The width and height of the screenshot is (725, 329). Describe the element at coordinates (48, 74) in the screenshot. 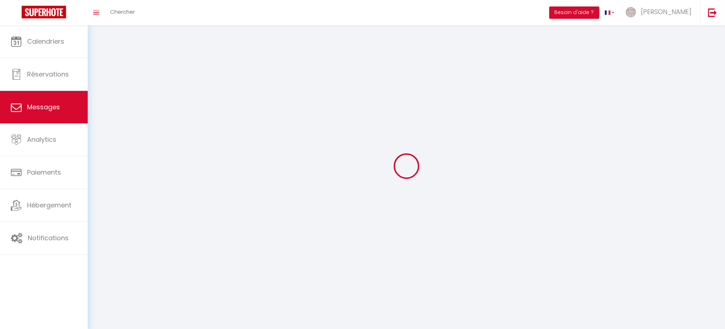

I see `span: Réservations` at that location.